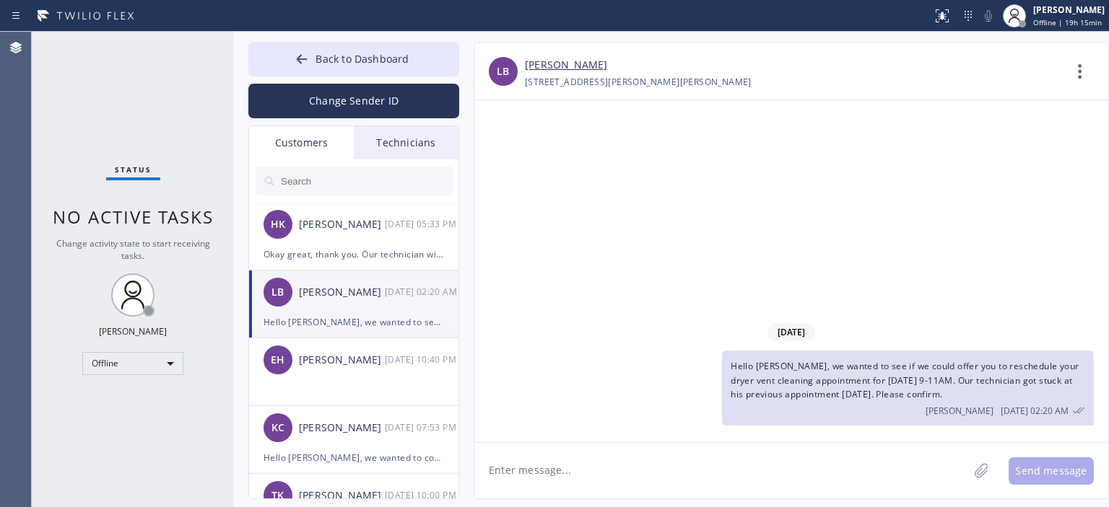 Image resolution: width=1109 pixels, height=507 pixels. What do you see at coordinates (278, 224) in the screenshot?
I see `span: HK` at bounding box center [278, 224].